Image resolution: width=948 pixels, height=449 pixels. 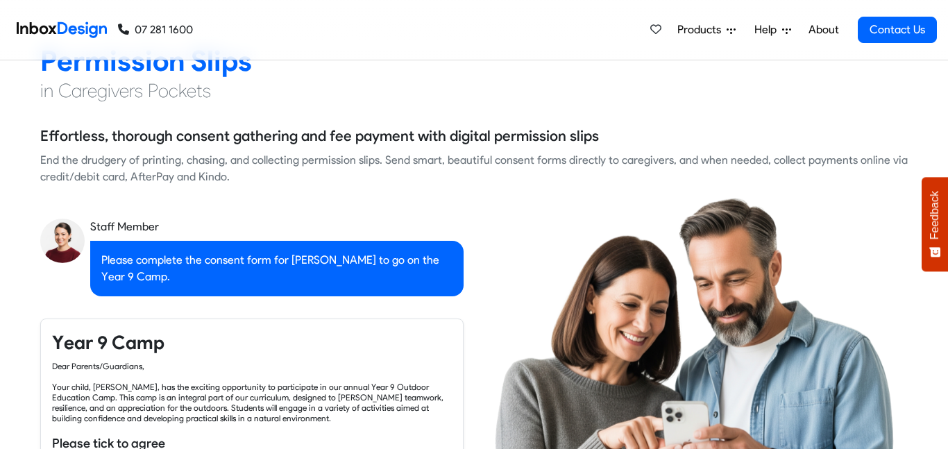 I want to click on a: About, so click(x=823, y=30).